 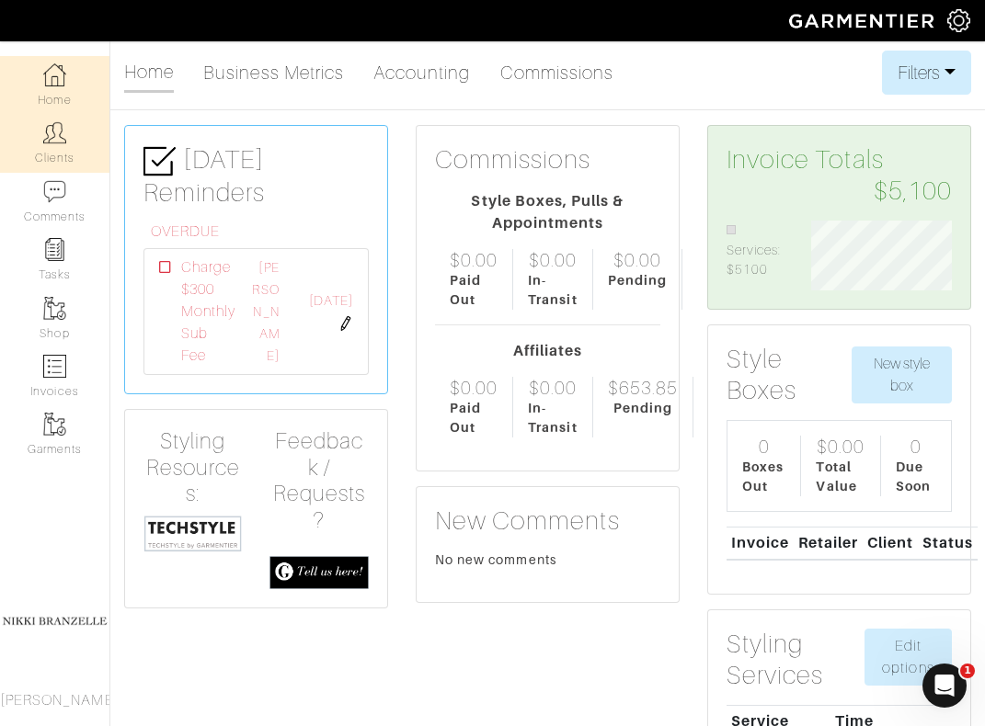 I want to click on div: Total Value, so click(x=839, y=477).